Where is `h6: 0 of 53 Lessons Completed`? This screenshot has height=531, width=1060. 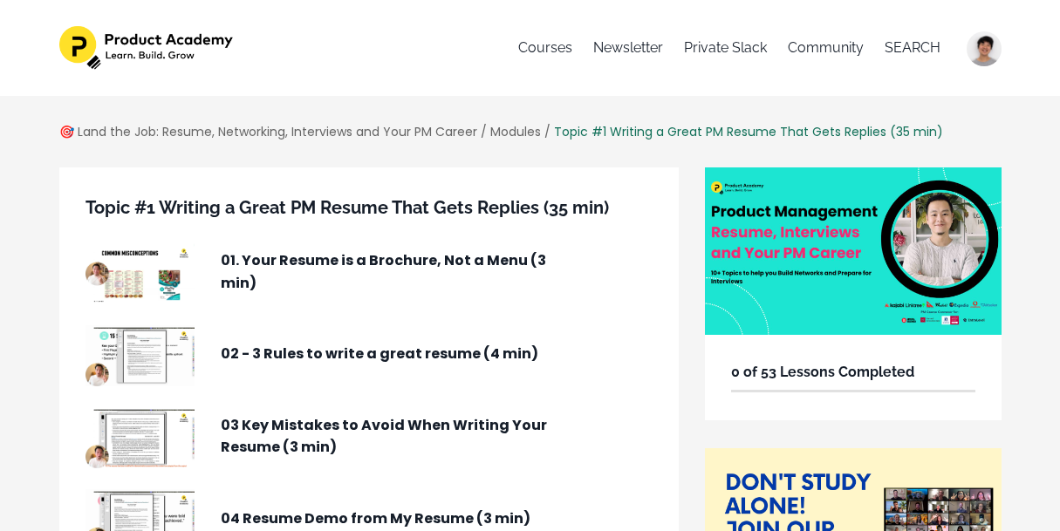 h6: 0 of 53 Lessons Completed is located at coordinates (853, 373).